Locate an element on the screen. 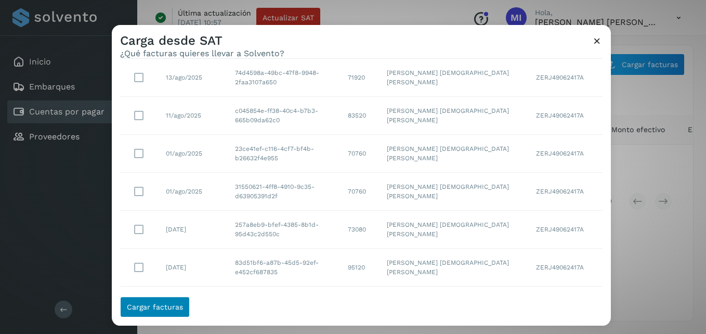 This screenshot has width=706, height=334. td: 257a8eb9-bfef-4385-8b1d-95d43c2d550c is located at coordinates (283, 229).